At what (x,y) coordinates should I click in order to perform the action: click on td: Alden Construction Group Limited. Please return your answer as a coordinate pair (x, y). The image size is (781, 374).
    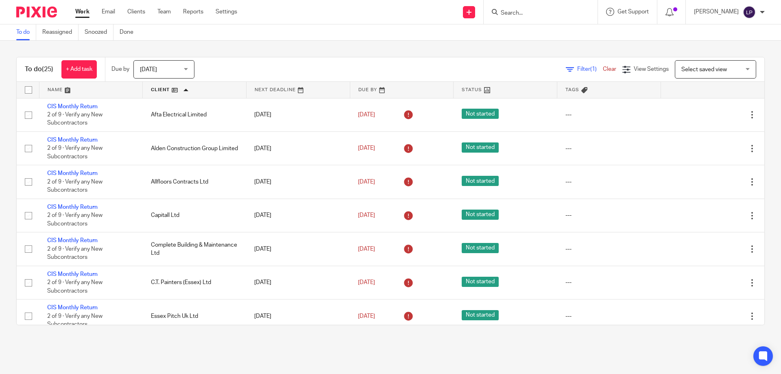
    Looking at the image, I should click on (194, 148).